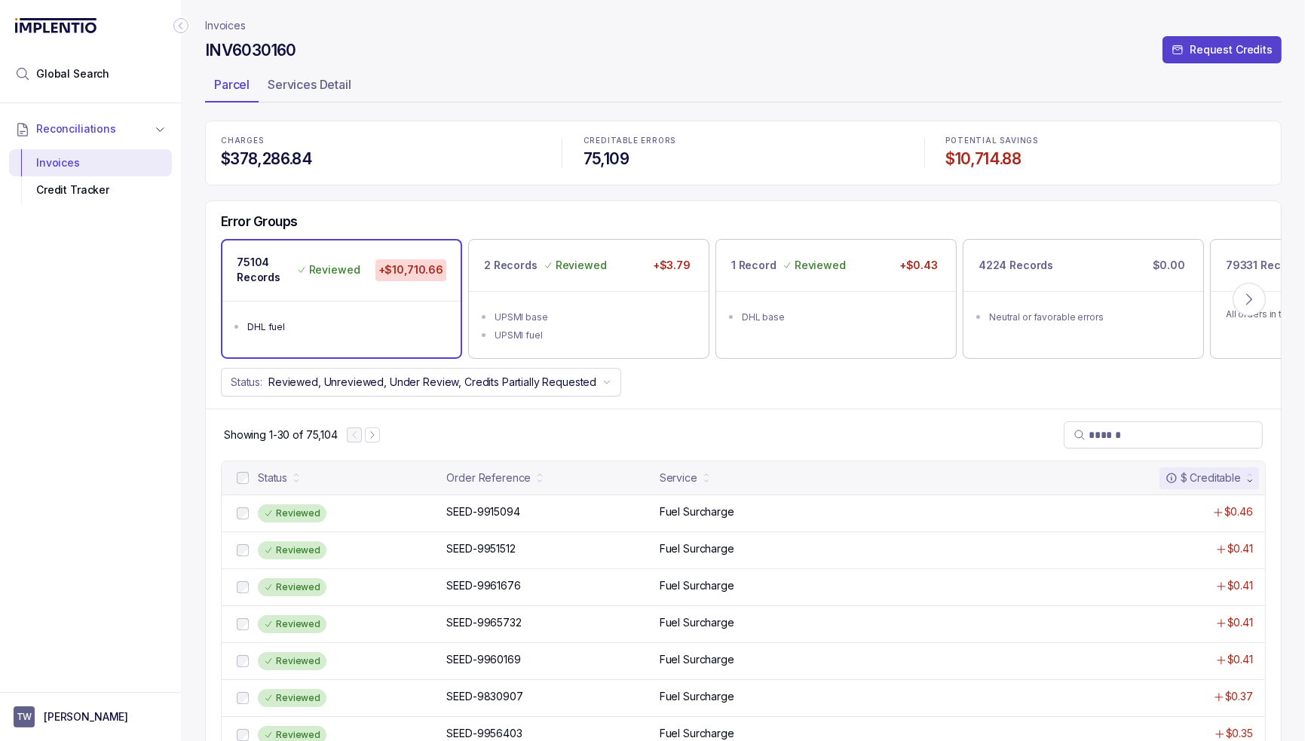 This screenshot has width=1305, height=741. What do you see at coordinates (381, 141) in the screenshot?
I see `p: CHARGES` at bounding box center [381, 141].